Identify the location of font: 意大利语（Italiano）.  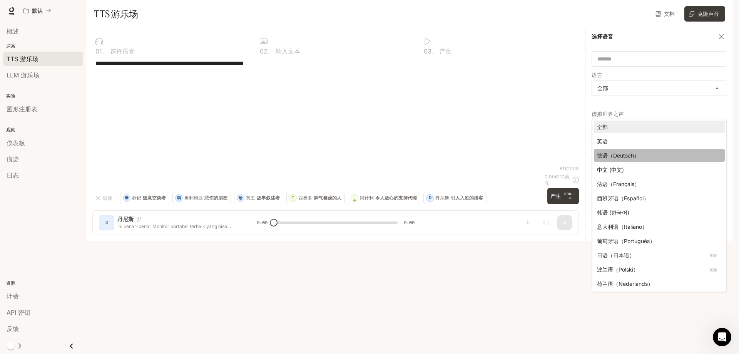
(622, 226).